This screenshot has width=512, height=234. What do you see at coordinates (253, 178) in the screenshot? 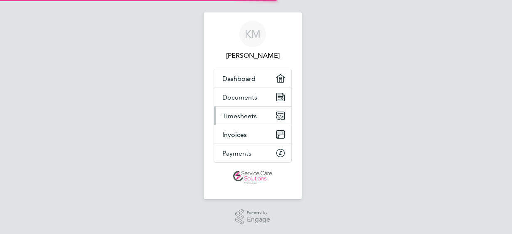
I see `a: Go to home page` at bounding box center [253, 178].